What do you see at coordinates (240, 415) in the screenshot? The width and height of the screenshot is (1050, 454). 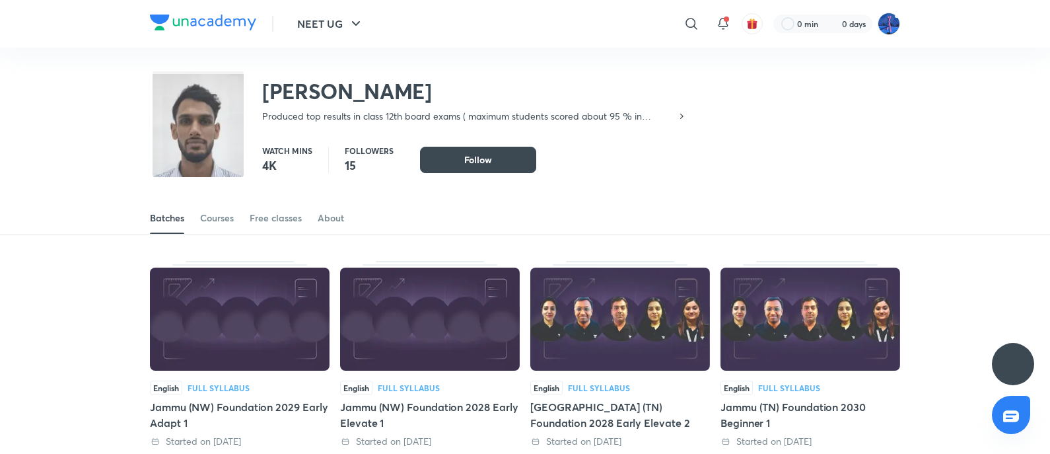 I see `div: Jammu (NW) Foundation 2029 Early Adapt 1` at bounding box center [240, 415].